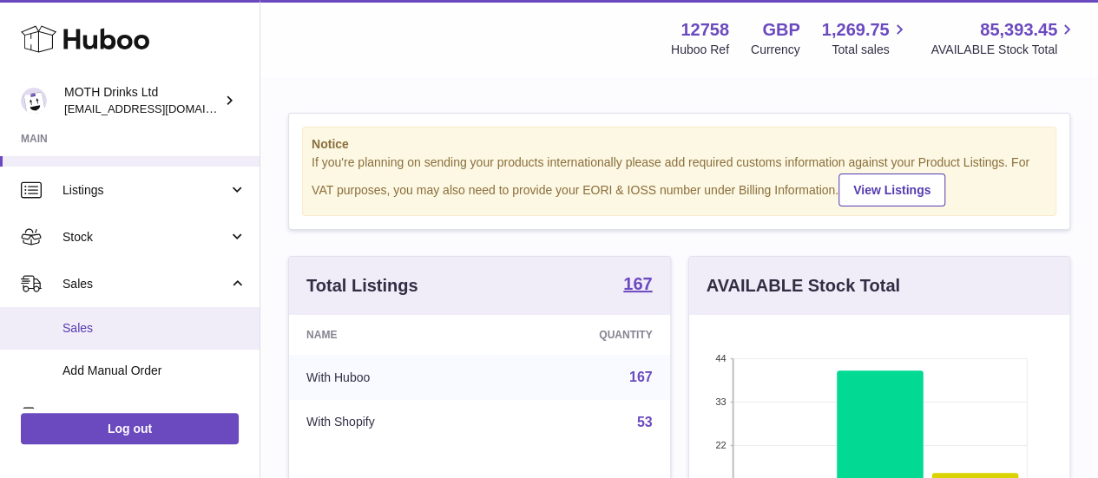 The width and height of the screenshot is (1098, 478). What do you see at coordinates (145, 237) in the screenshot?
I see `span: Stock` at bounding box center [145, 237].